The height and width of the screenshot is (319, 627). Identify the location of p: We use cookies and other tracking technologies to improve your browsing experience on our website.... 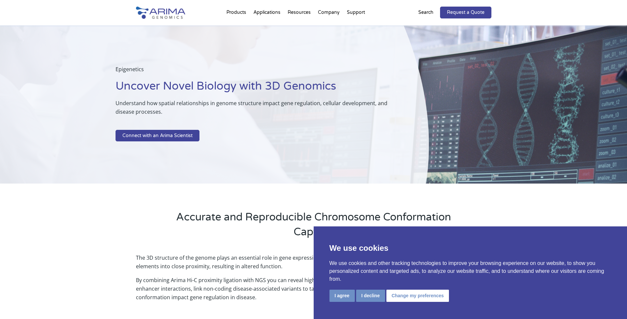
(470, 271).